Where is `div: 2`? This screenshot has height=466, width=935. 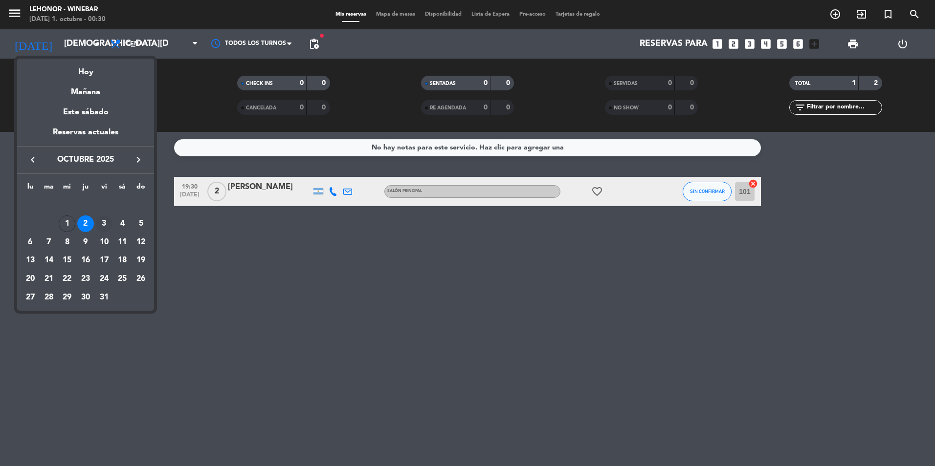 div: 2 is located at coordinates (86, 224).